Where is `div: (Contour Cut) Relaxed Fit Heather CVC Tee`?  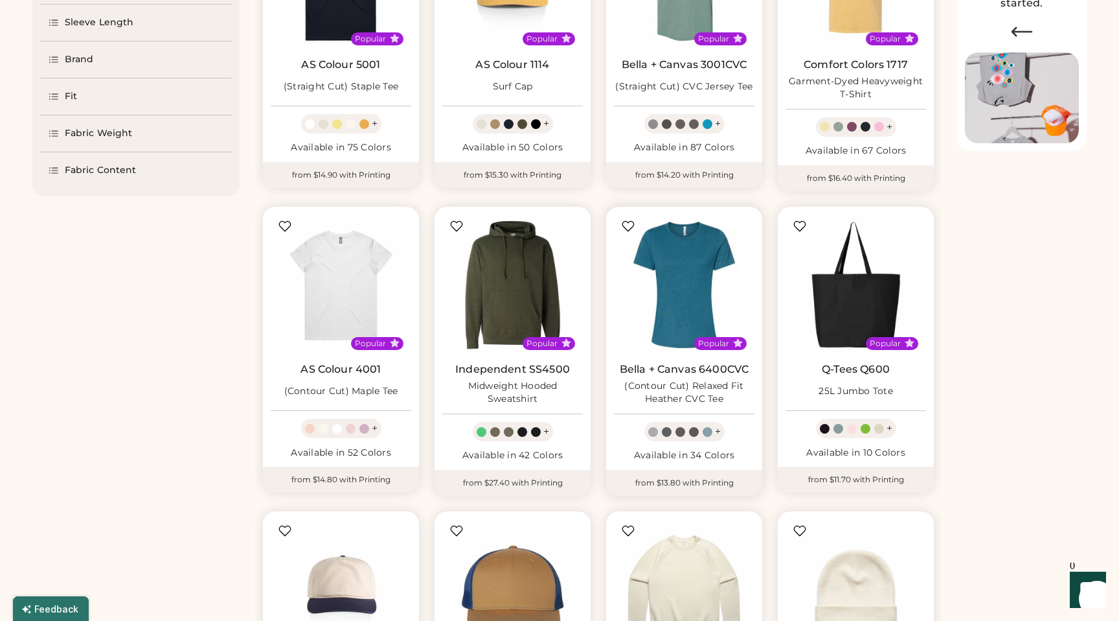
div: (Contour Cut) Relaxed Fit Heather CVC Tee is located at coordinates (684, 393).